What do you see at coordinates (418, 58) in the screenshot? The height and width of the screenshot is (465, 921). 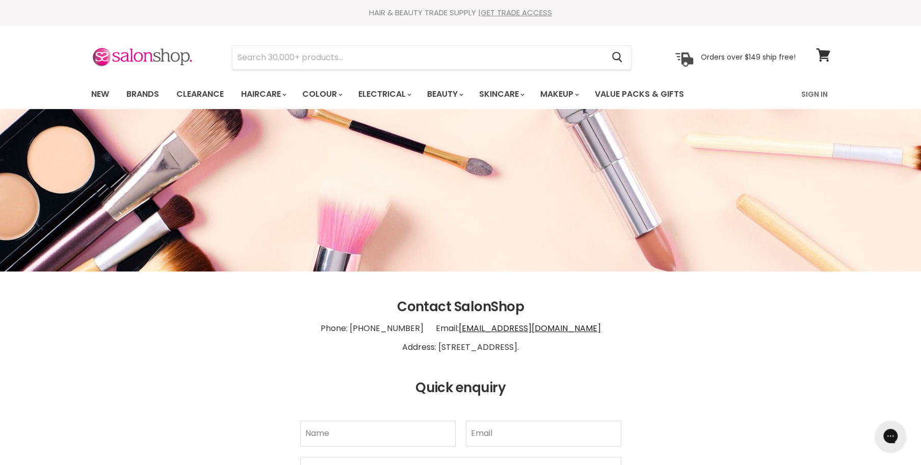 I see `input: Search` at bounding box center [418, 58].